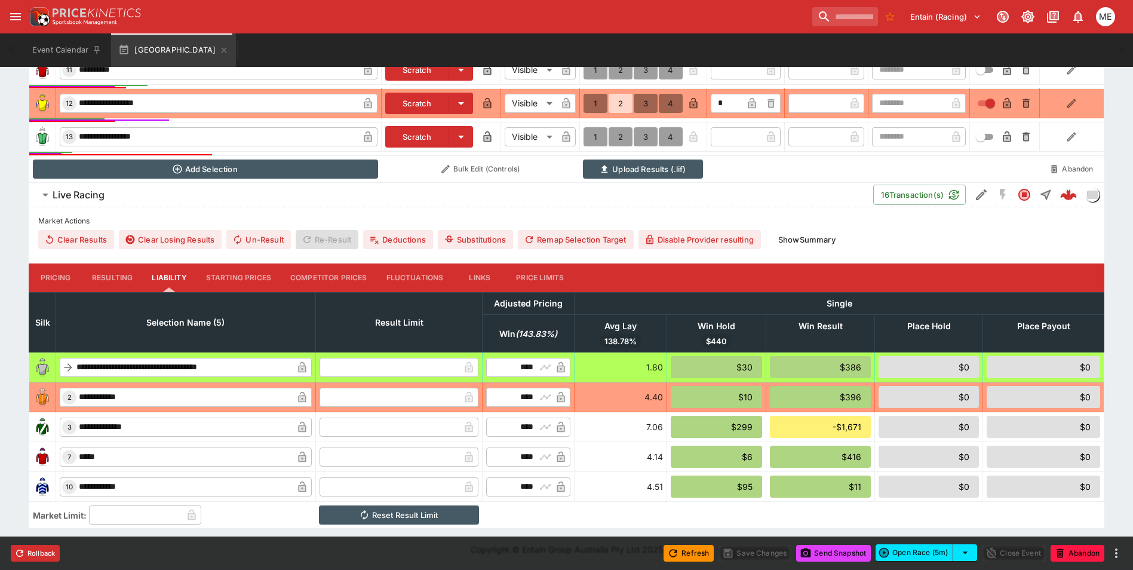 The height and width of the screenshot is (570, 1133). I want to click on div: $30, so click(717, 367).